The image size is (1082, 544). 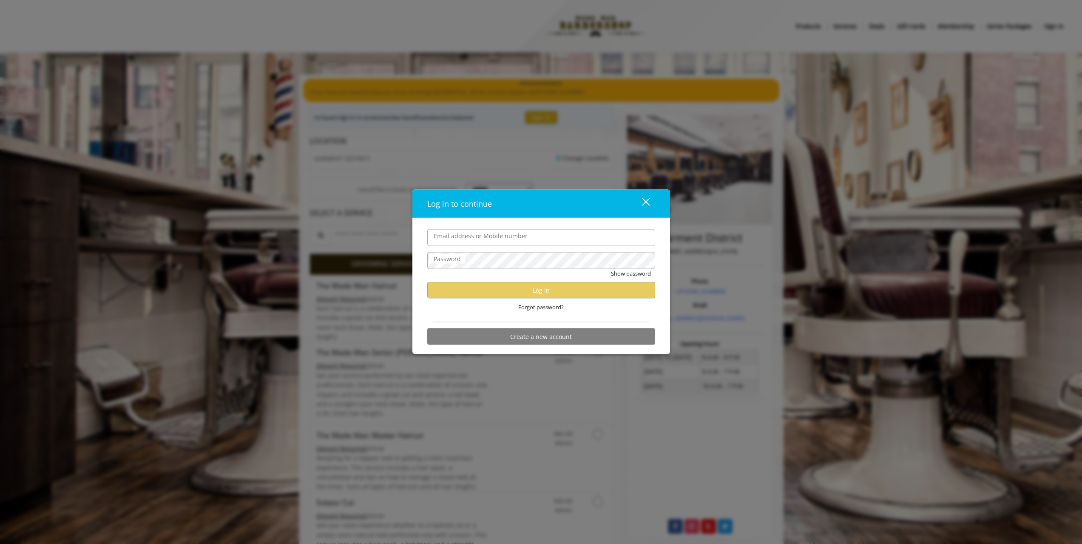 What do you see at coordinates (447, 259) in the screenshot?
I see `label: Password` at bounding box center [447, 259].